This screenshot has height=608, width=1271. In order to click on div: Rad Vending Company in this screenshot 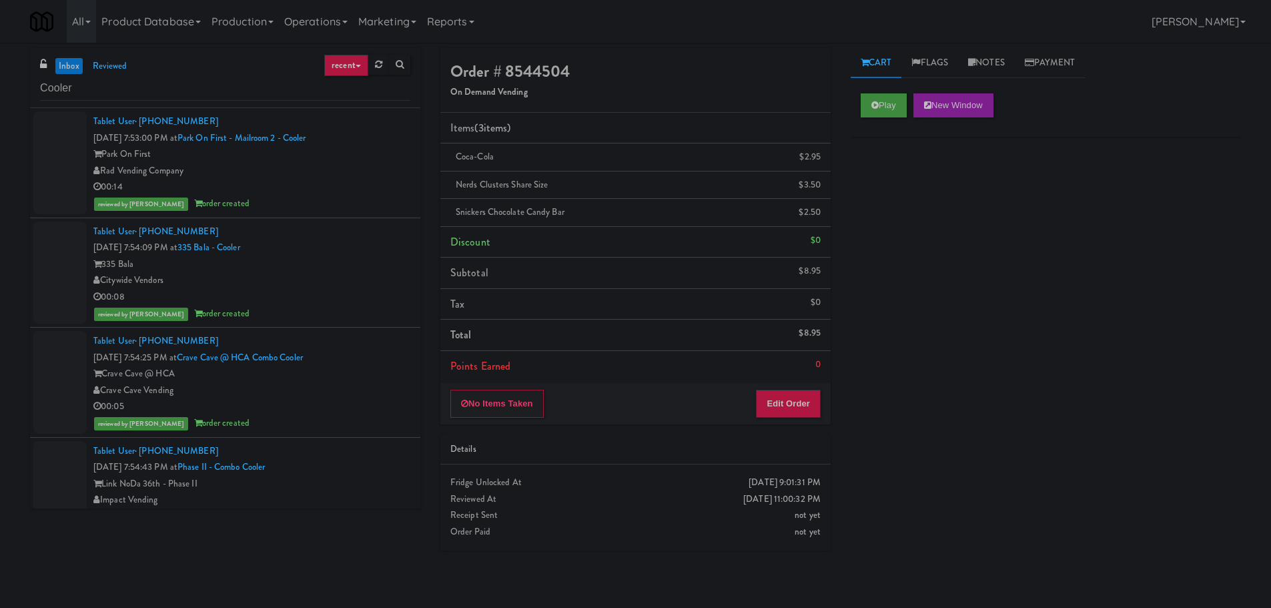, I will do `click(252, 171)`.